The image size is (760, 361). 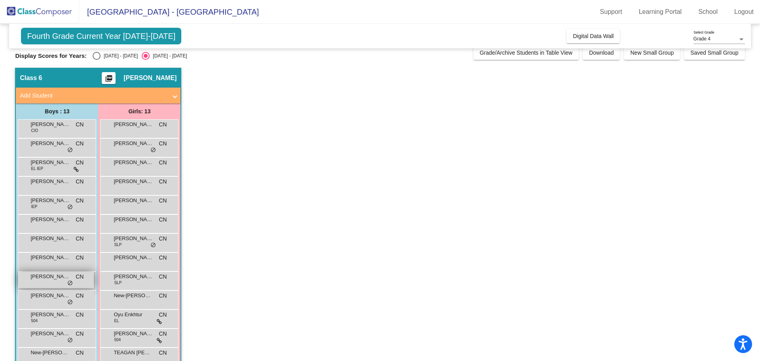 What do you see at coordinates (93, 95) in the screenshot?
I see `mat-panel-title: Add Student` at bounding box center [93, 95].